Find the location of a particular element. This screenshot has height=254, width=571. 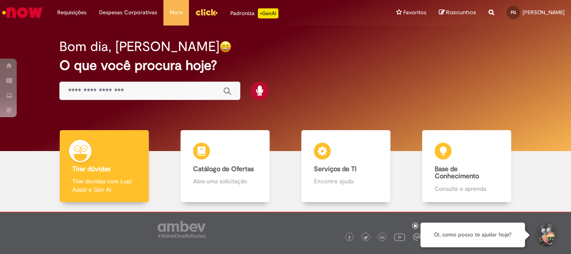

div: Padroniza is located at coordinates (254, 13).